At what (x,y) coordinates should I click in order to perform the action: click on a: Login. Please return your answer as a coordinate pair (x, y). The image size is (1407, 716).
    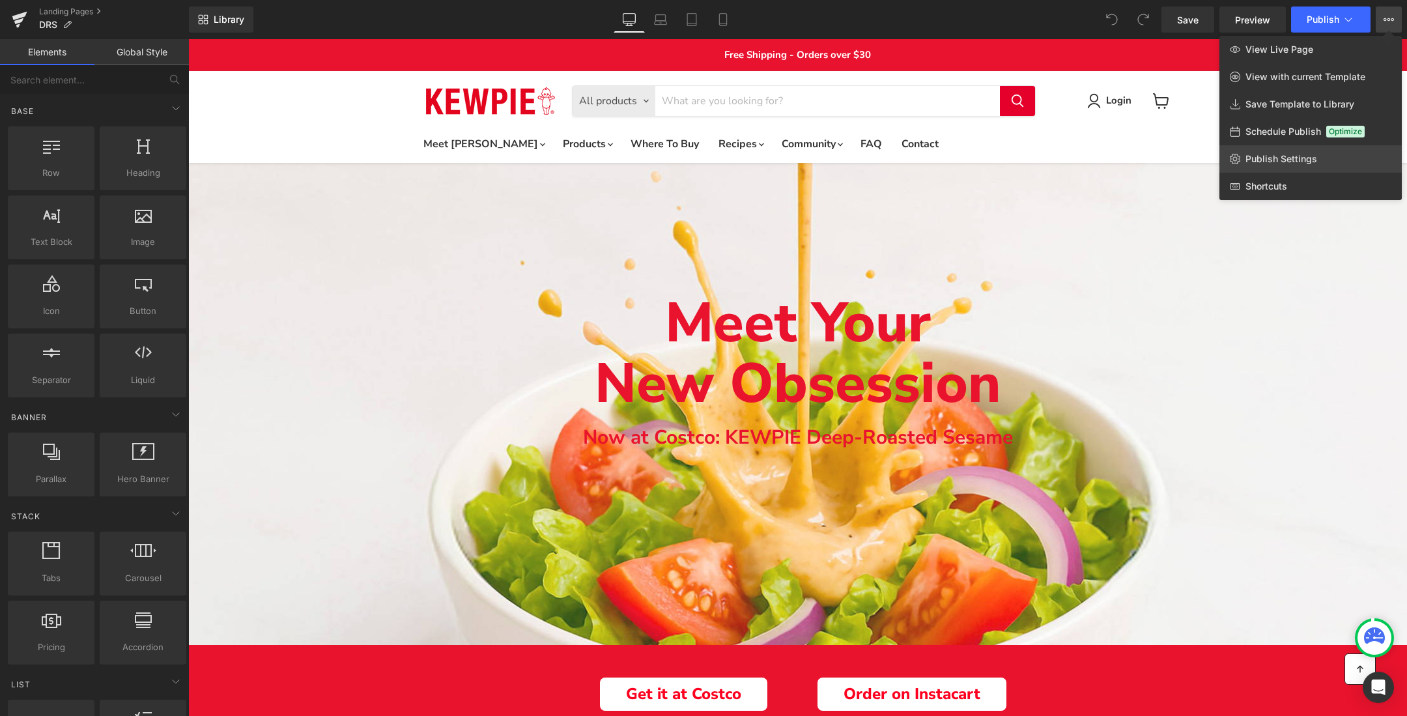
    Looking at the image, I should click on (930, 62).